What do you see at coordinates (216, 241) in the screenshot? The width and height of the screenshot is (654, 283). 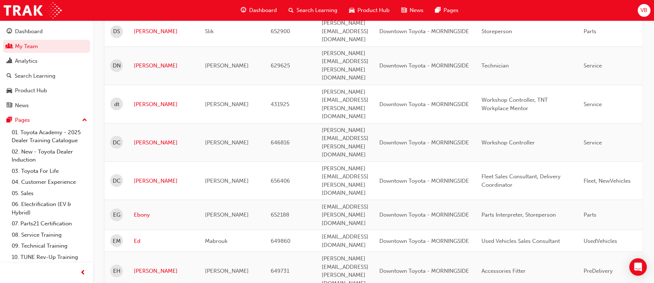 I see `span: Mabrouk` at bounding box center [216, 241].